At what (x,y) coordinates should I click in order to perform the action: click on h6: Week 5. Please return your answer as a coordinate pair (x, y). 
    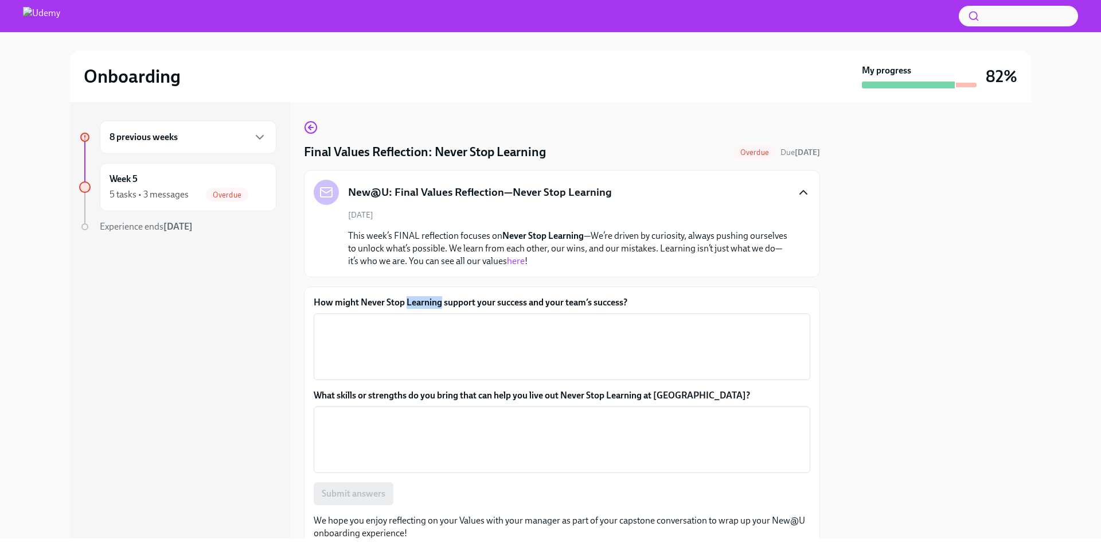
    Looking at the image, I should click on (123, 179).